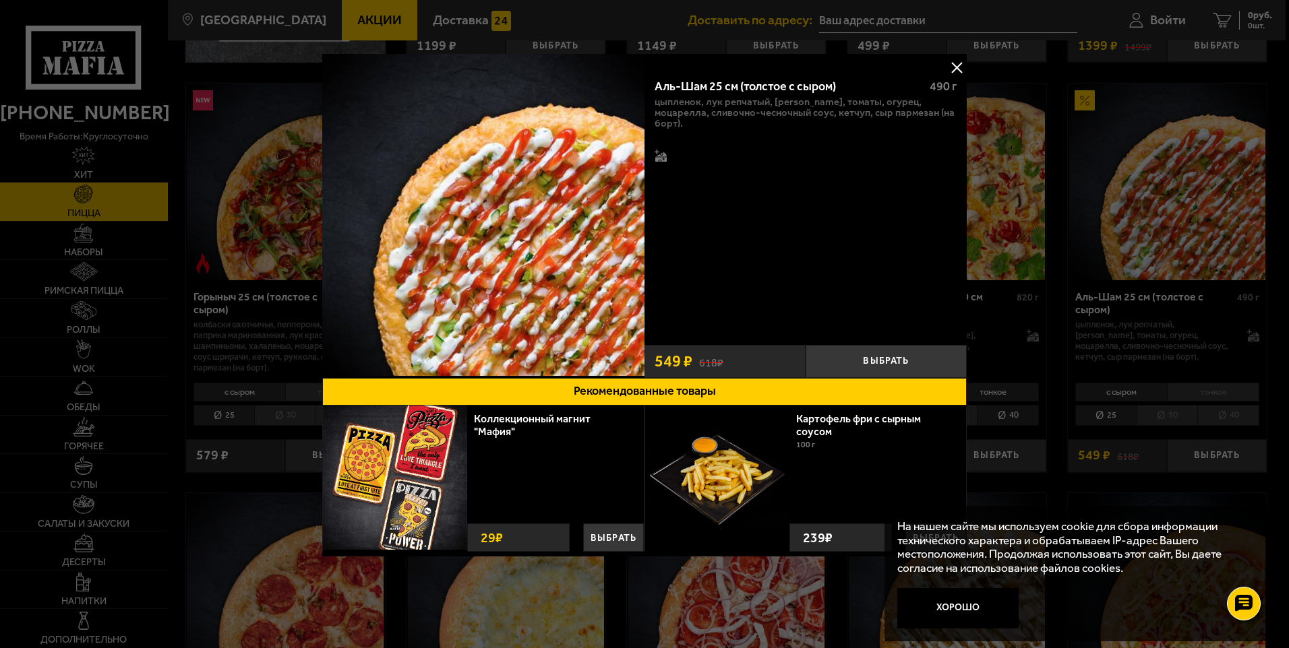  What do you see at coordinates (818, 538) in the screenshot?
I see `strong: 239 ₽` at bounding box center [818, 538].